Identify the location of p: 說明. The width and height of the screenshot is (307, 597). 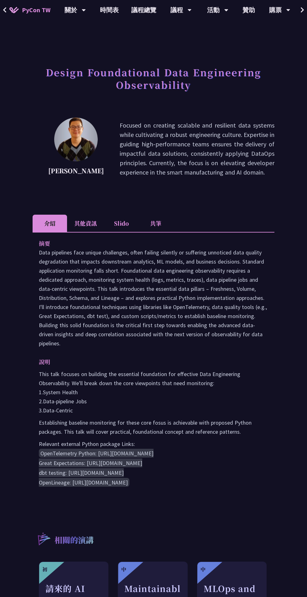
(147, 362).